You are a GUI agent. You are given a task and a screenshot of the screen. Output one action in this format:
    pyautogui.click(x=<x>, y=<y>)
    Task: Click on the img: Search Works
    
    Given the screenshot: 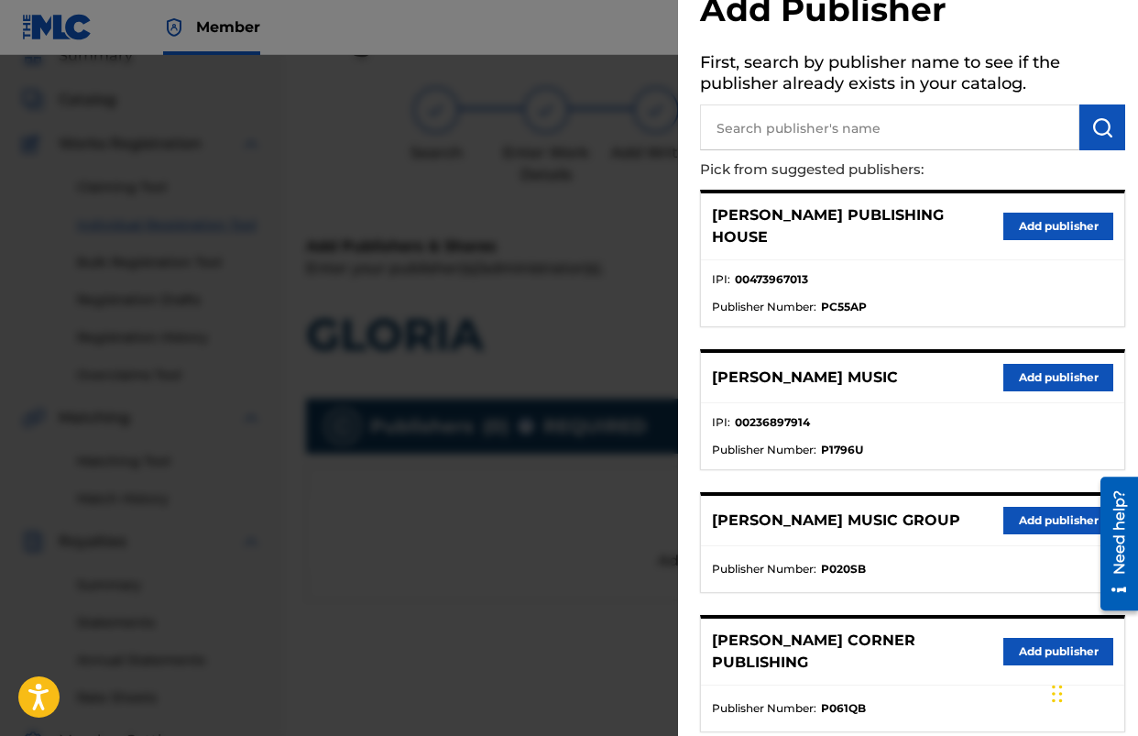 What is the action you would take?
    pyautogui.click(x=1103, y=127)
    